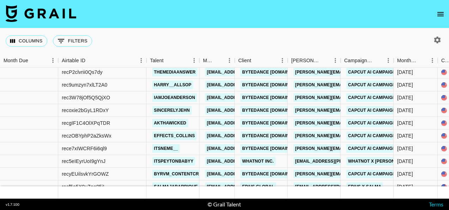  What do you see at coordinates (258, 186) in the screenshot?
I see `a: EPAIS Global` at bounding box center [258, 186].